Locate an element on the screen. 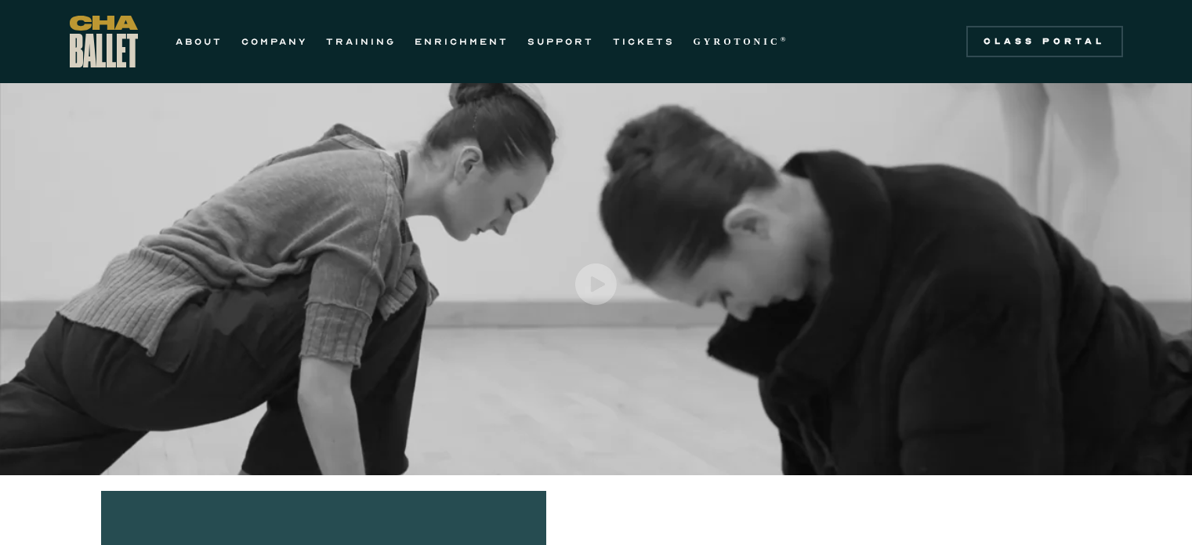  a: GYROTONIC® is located at coordinates (741, 42).